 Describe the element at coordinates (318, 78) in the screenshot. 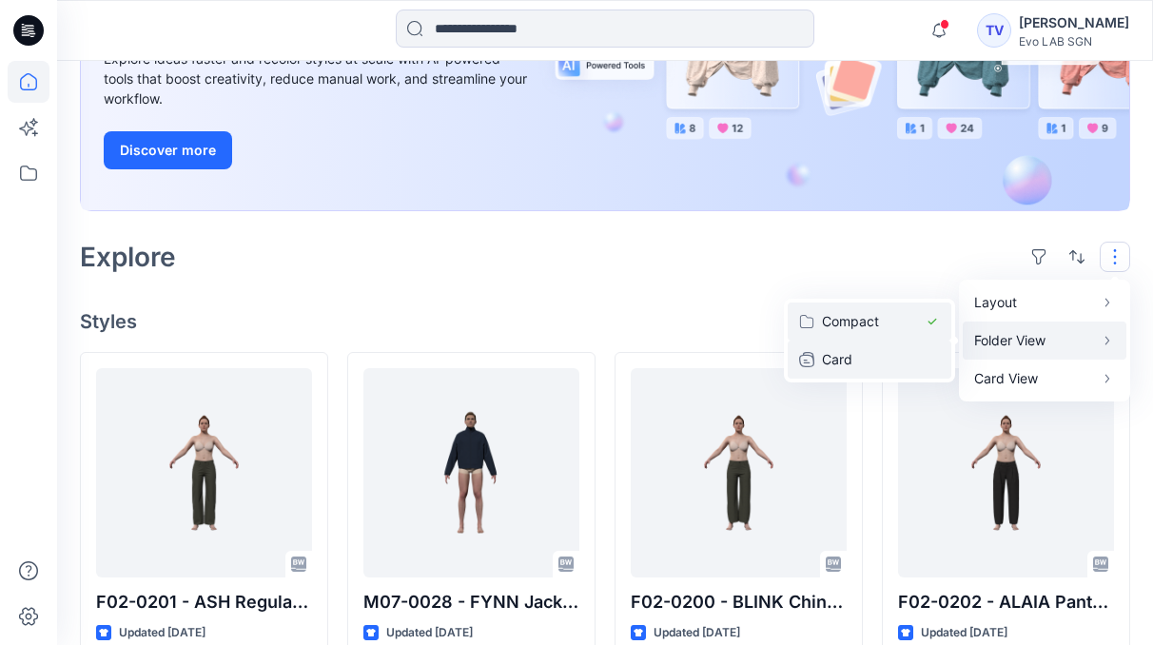

I see `div: Explore ideas faster and recolor styles at scale with AI-powered tools that boost creativity, red...` at that location.